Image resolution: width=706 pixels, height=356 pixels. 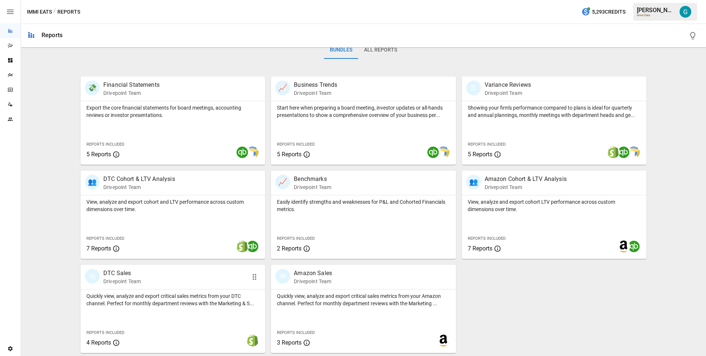 I want to click on p: Start here when preparing a board meeting, investor updates or all-hands presentations to show a ..., so click(x=363, y=111).